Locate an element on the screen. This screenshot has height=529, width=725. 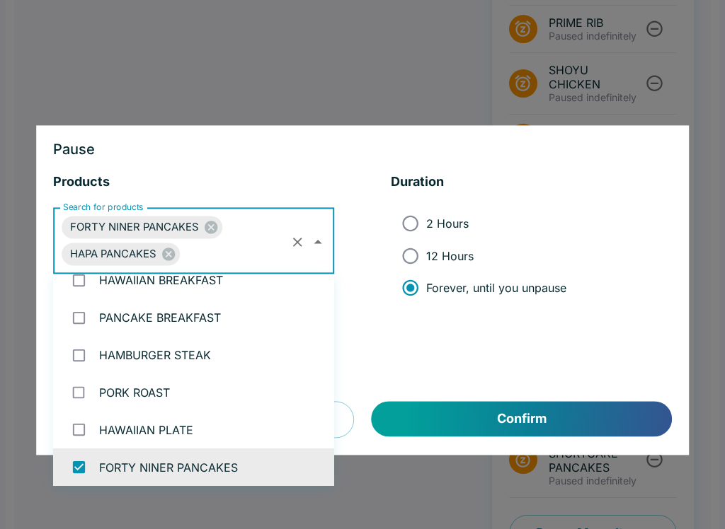
span: 12 Hours is located at coordinates (449, 256).